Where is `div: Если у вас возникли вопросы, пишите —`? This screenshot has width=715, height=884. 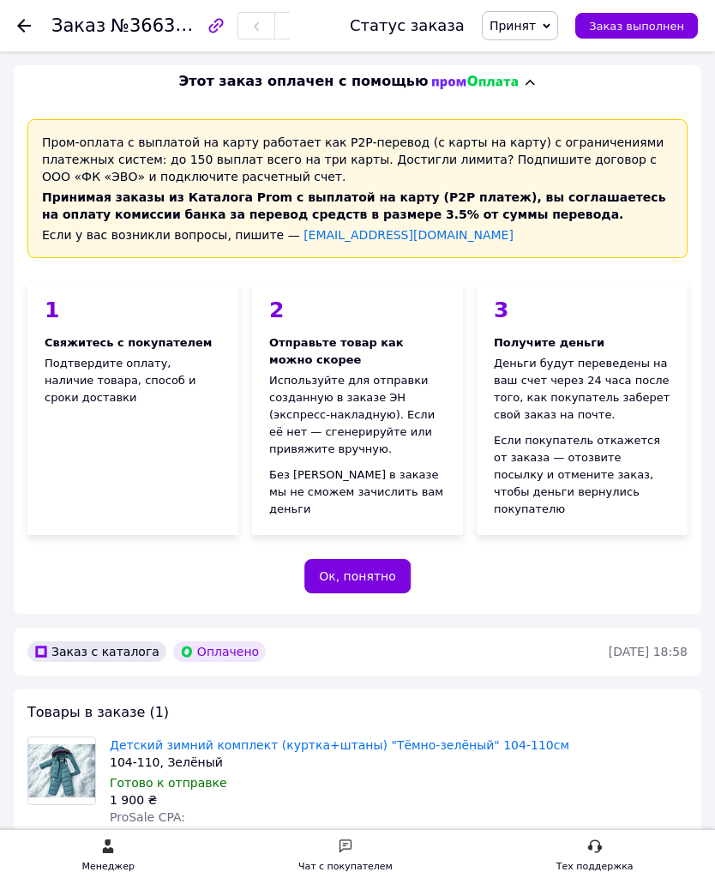
div: Если у вас возникли вопросы, пишите — is located at coordinates (358, 235).